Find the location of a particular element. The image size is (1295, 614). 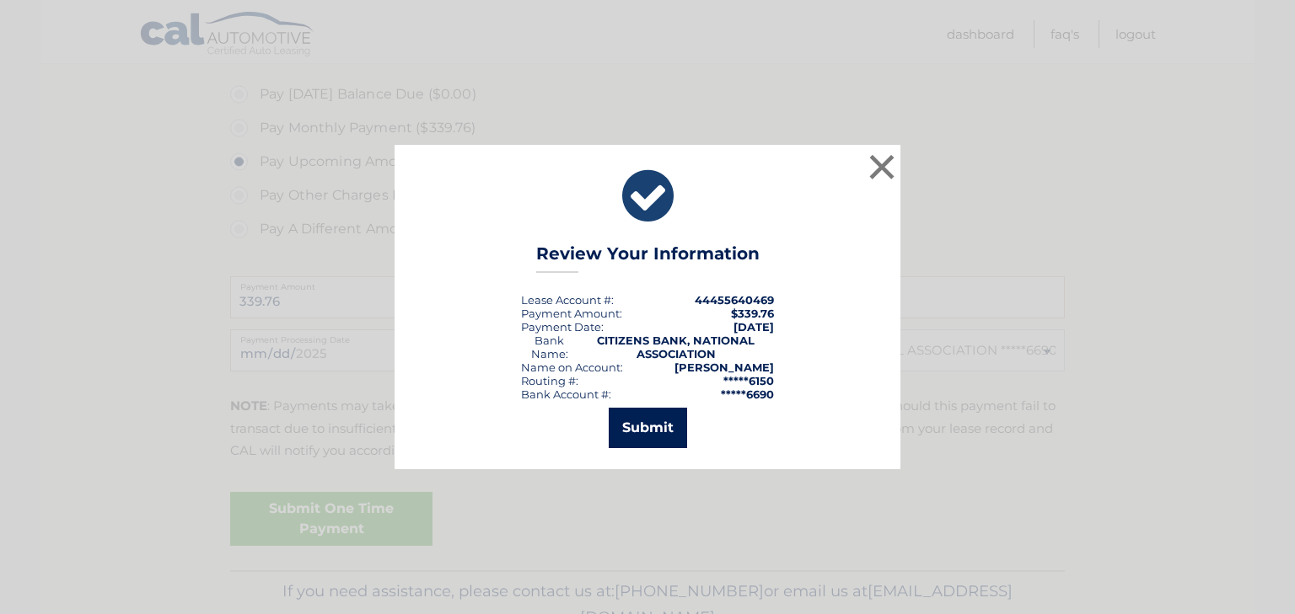

span: $339.76 is located at coordinates (752, 314).